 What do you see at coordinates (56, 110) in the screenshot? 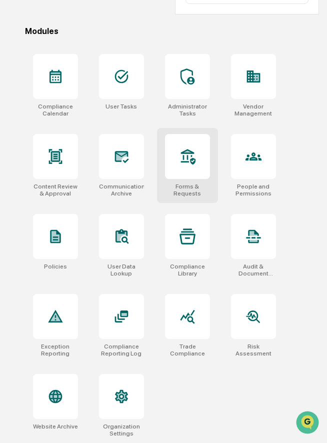
I see `div: Compliance Calendar` at bounding box center [56, 110].